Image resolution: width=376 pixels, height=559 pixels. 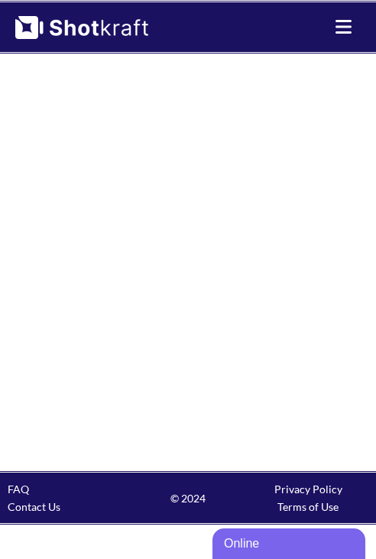 I want to click on a: Contact Us, so click(x=34, y=506).